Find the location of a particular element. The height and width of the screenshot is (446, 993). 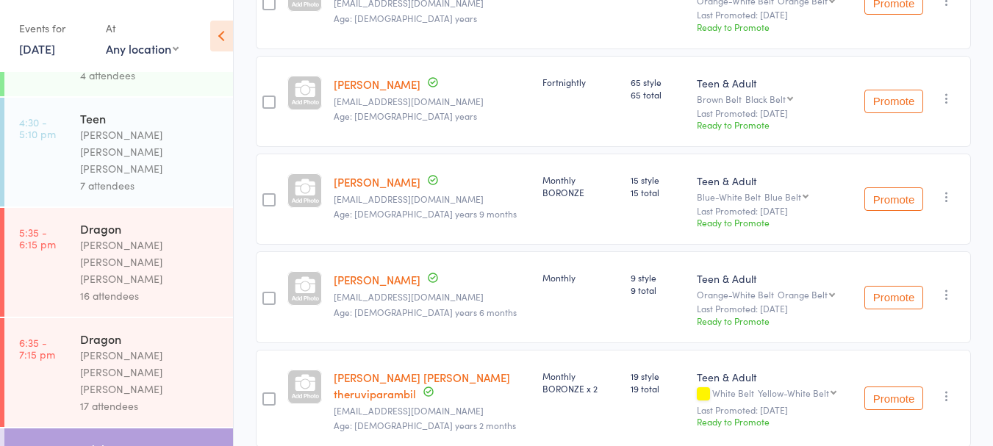

div: 16 attendees is located at coordinates (150, 296).